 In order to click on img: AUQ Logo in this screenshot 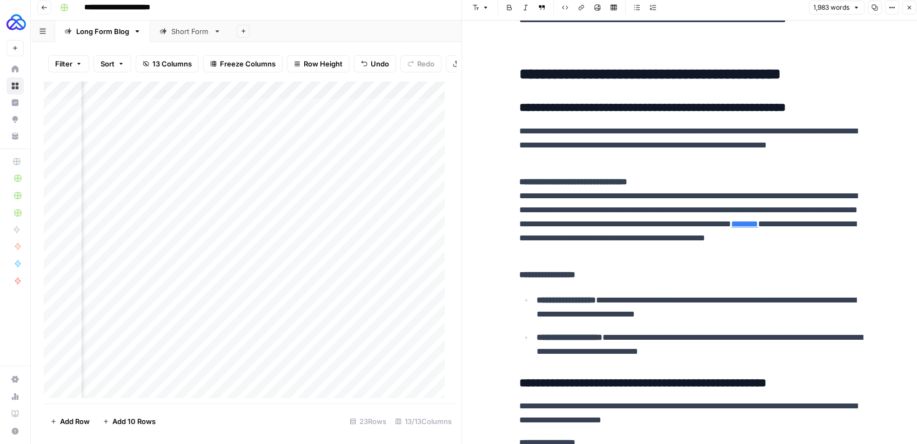, I will do `click(16, 22)`.